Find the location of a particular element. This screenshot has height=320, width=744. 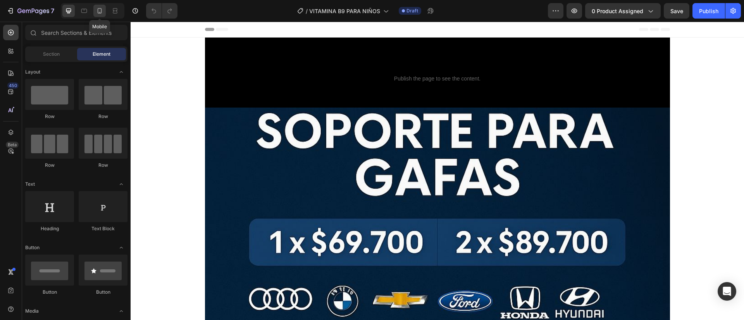

div: Heading is located at coordinates (50, 229).